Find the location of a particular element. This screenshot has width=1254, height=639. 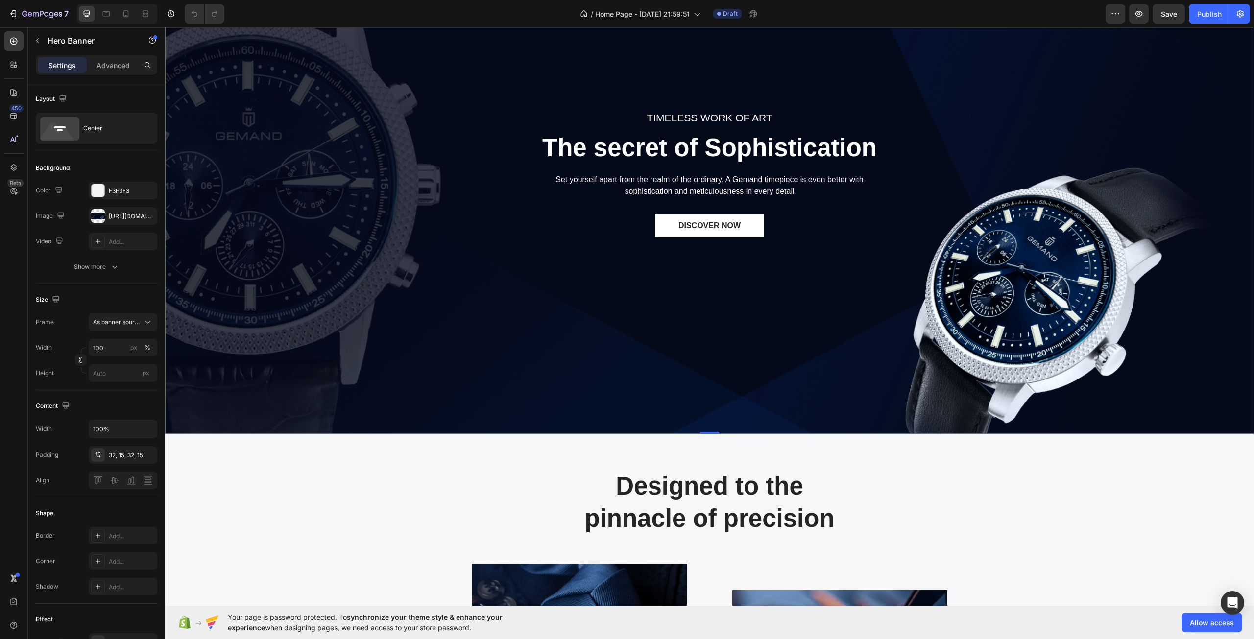

label: Height is located at coordinates (45, 373).